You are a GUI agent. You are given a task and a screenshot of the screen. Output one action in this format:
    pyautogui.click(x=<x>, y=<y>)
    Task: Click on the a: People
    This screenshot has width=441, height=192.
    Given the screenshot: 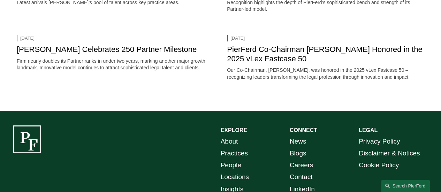 What is the action you would take?
    pyautogui.click(x=231, y=165)
    